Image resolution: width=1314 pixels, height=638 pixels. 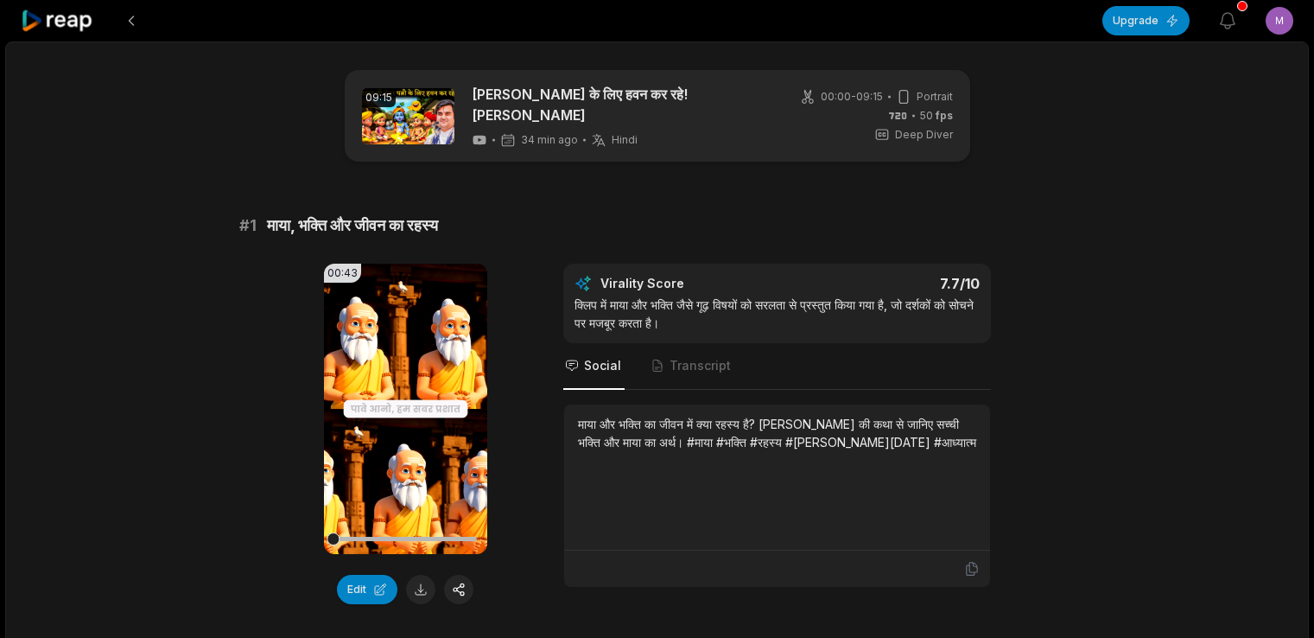 I want to click on span: # 1, so click(x=248, y=226).